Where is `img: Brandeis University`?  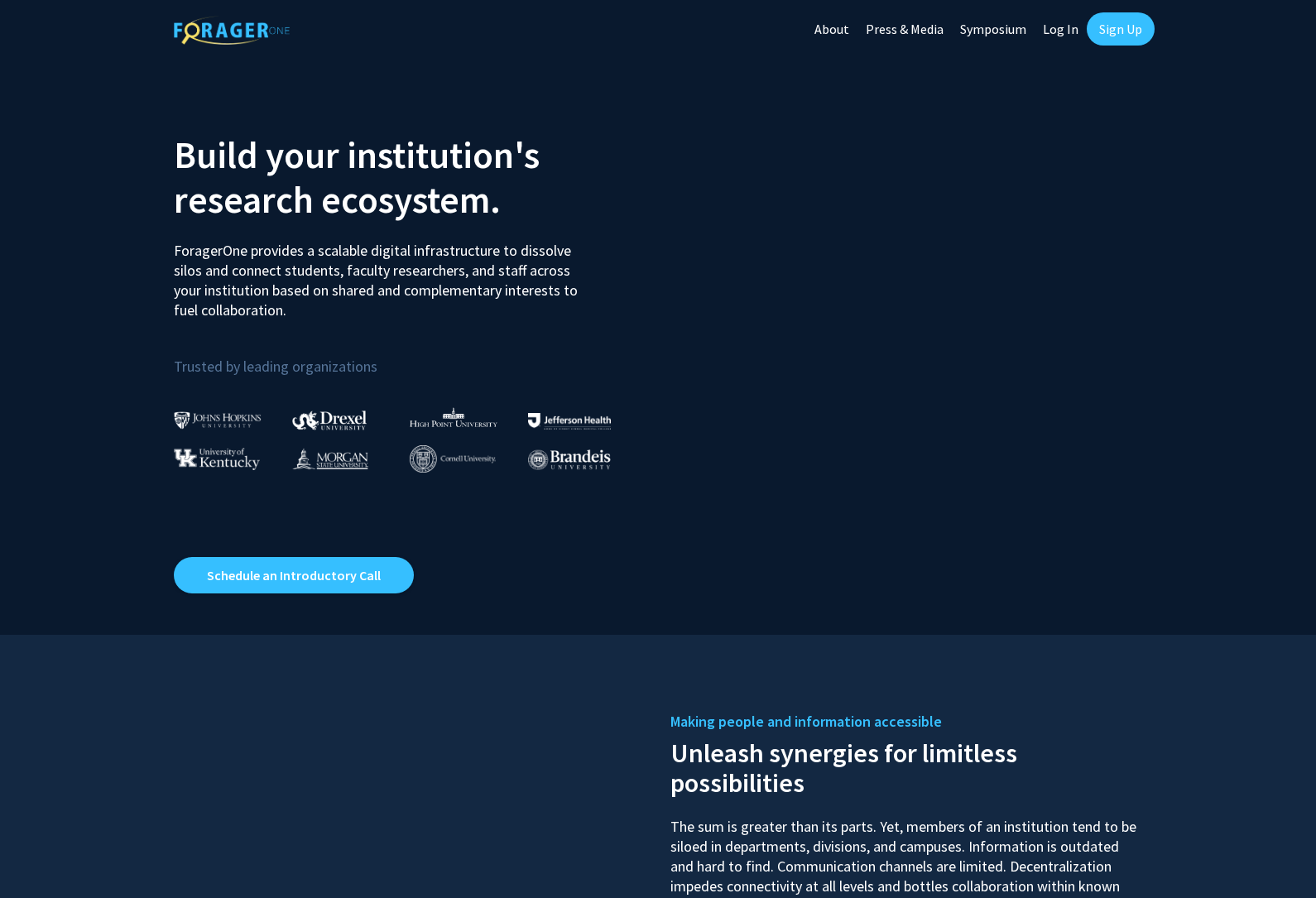 img: Brandeis University is located at coordinates (570, 459).